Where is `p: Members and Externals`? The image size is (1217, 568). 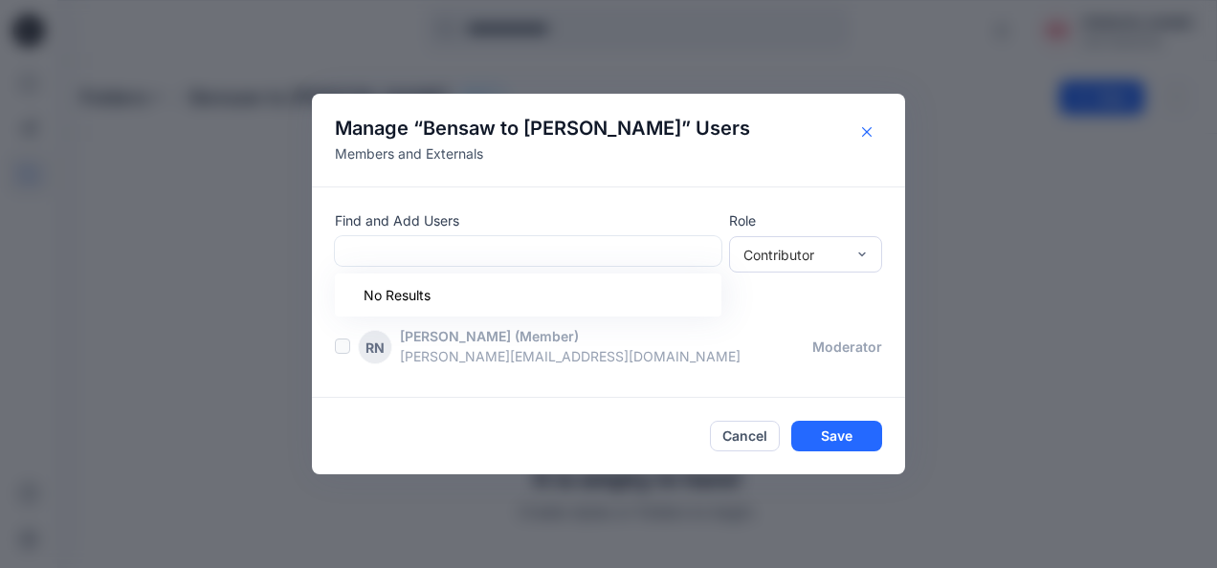 p: Members and Externals is located at coordinates (543, 153).